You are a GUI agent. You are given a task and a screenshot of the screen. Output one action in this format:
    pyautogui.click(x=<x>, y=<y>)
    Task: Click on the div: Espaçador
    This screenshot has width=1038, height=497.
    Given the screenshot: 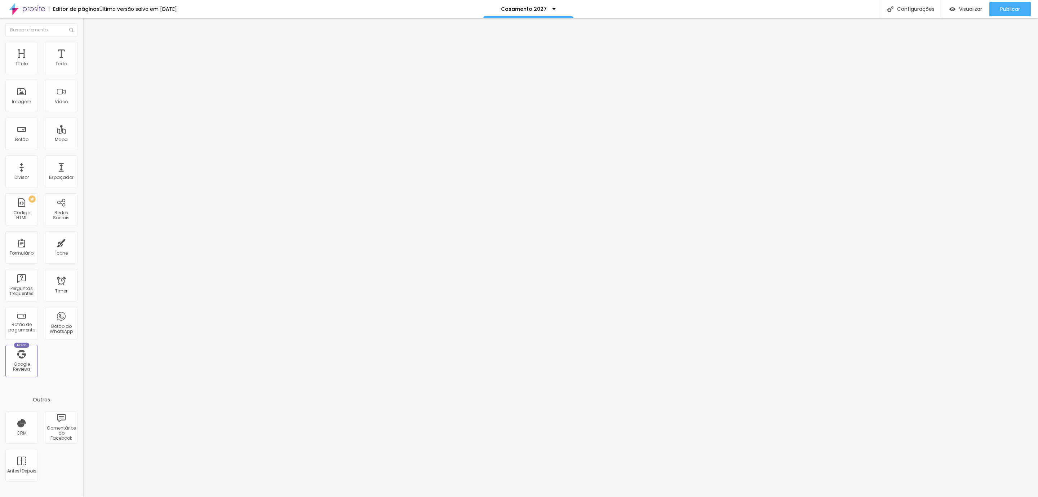 What is the action you would take?
    pyautogui.click(x=61, y=177)
    